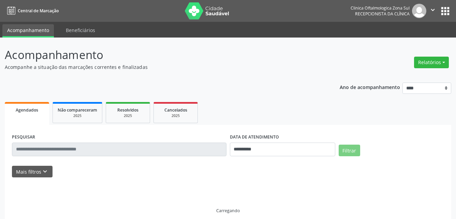  What do you see at coordinates (349, 150) in the screenshot?
I see `button: Filtrar` at bounding box center [349, 150].